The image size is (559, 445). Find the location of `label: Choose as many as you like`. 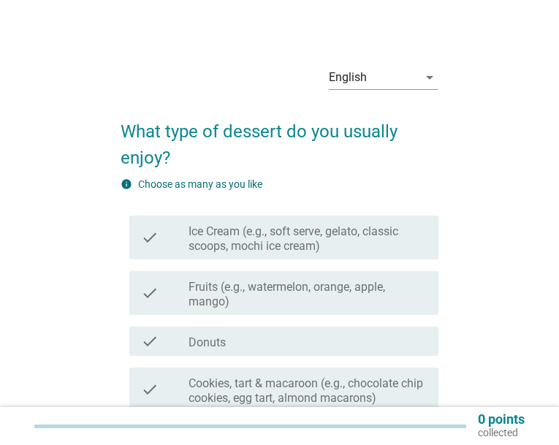

label: Choose as many as you like is located at coordinates (200, 184).